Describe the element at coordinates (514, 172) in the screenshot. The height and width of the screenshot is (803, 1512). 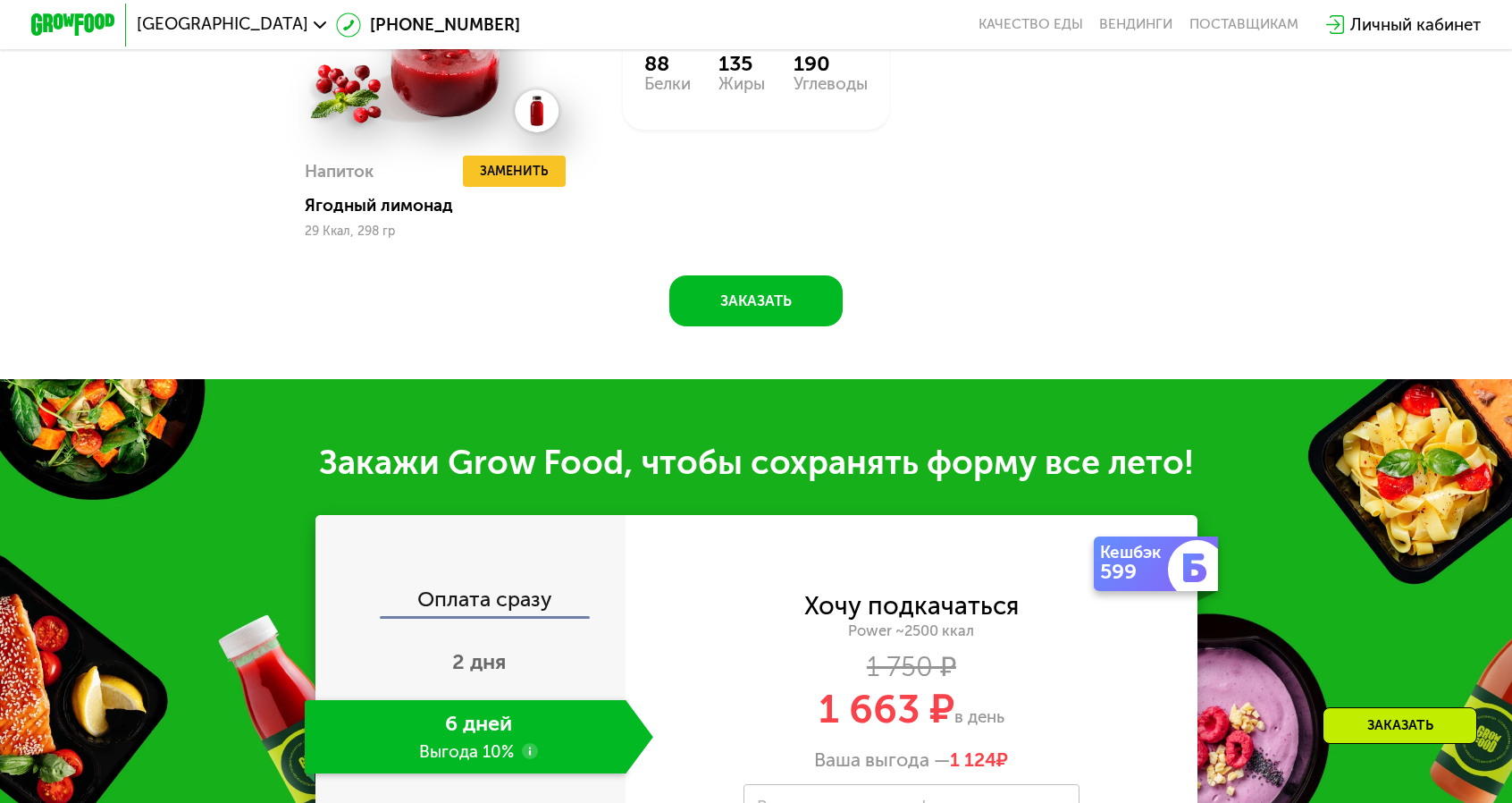
I see `span: Заменить` at that location.